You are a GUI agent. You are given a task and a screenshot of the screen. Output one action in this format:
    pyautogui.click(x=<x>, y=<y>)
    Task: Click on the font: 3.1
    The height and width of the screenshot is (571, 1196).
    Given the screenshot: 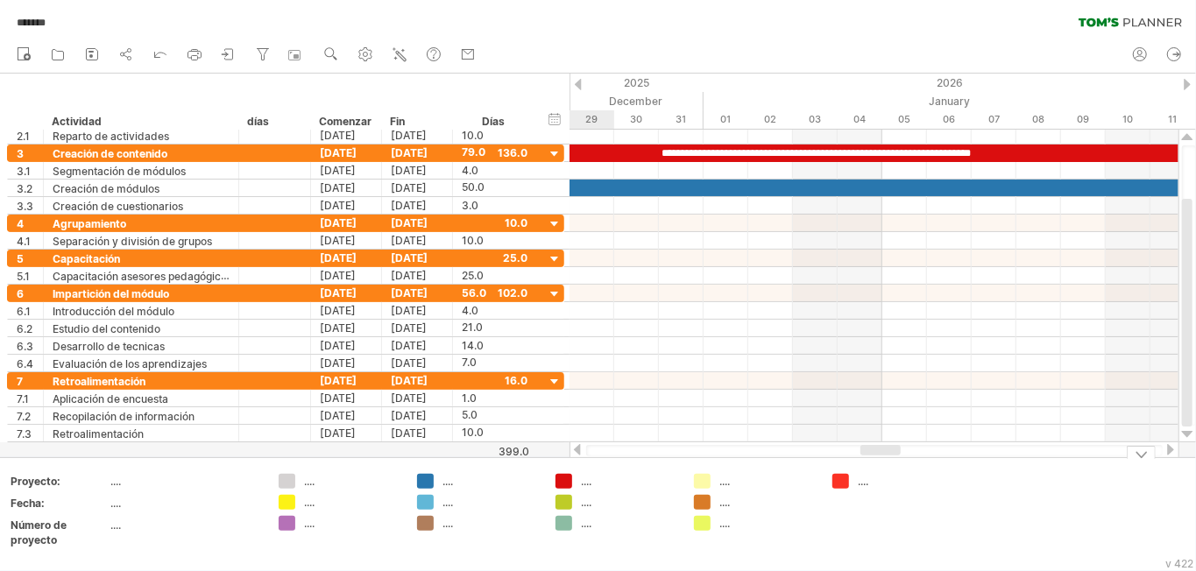 What is the action you would take?
    pyautogui.click(x=24, y=171)
    